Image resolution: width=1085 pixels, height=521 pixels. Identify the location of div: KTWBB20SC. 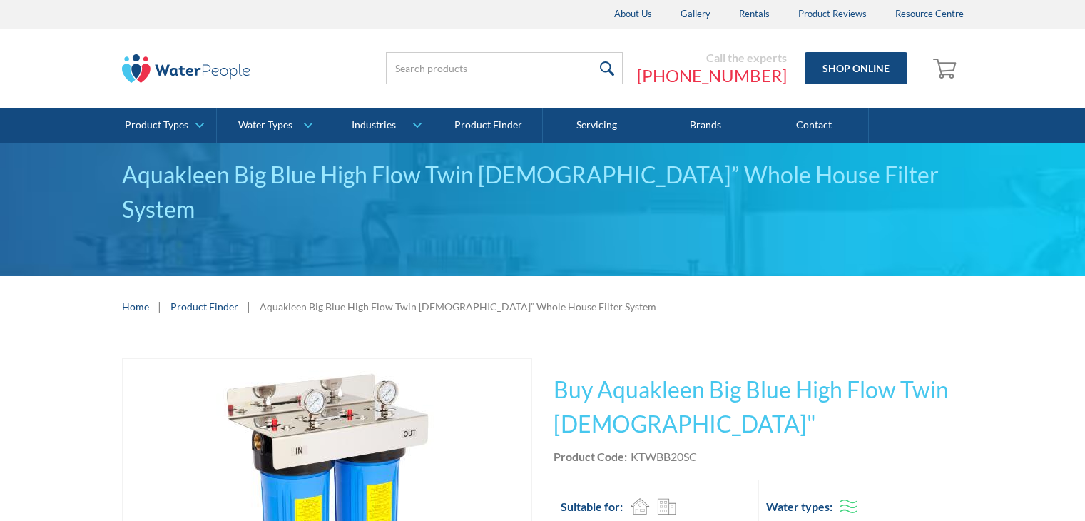
(663, 456).